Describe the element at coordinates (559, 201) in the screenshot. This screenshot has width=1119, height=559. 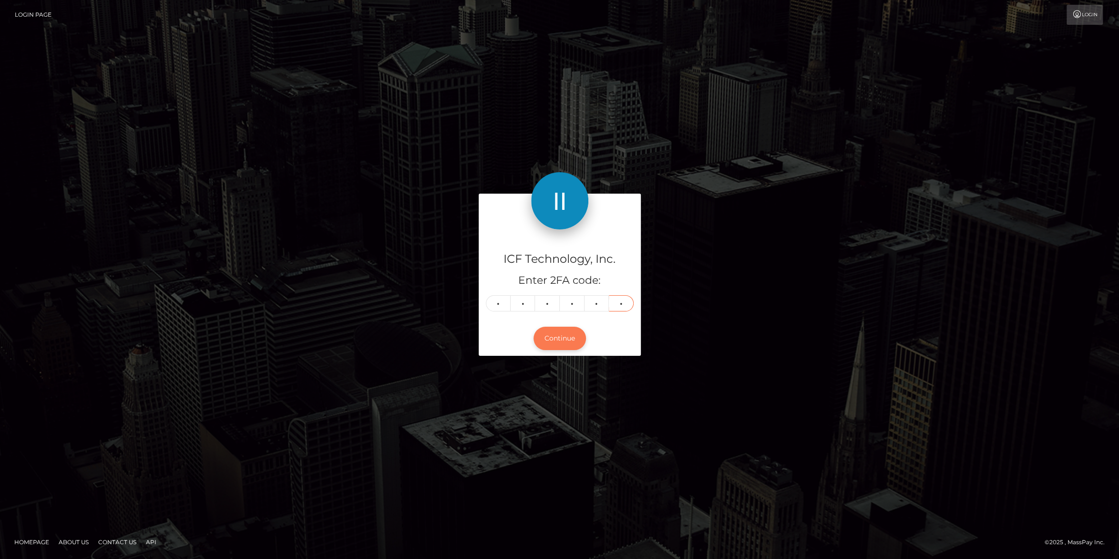
I see `img: ICF Technology, Inc.` at that location.